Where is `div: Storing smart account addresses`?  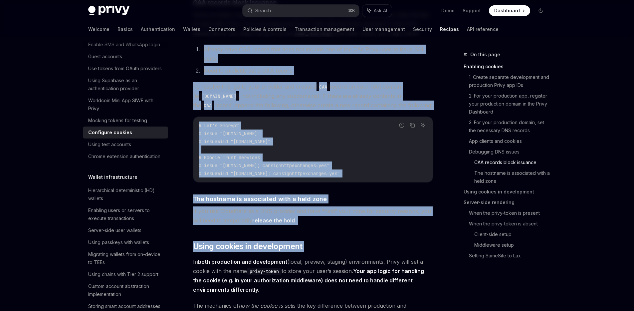 div: Storing smart account addresses is located at coordinates (124, 306).